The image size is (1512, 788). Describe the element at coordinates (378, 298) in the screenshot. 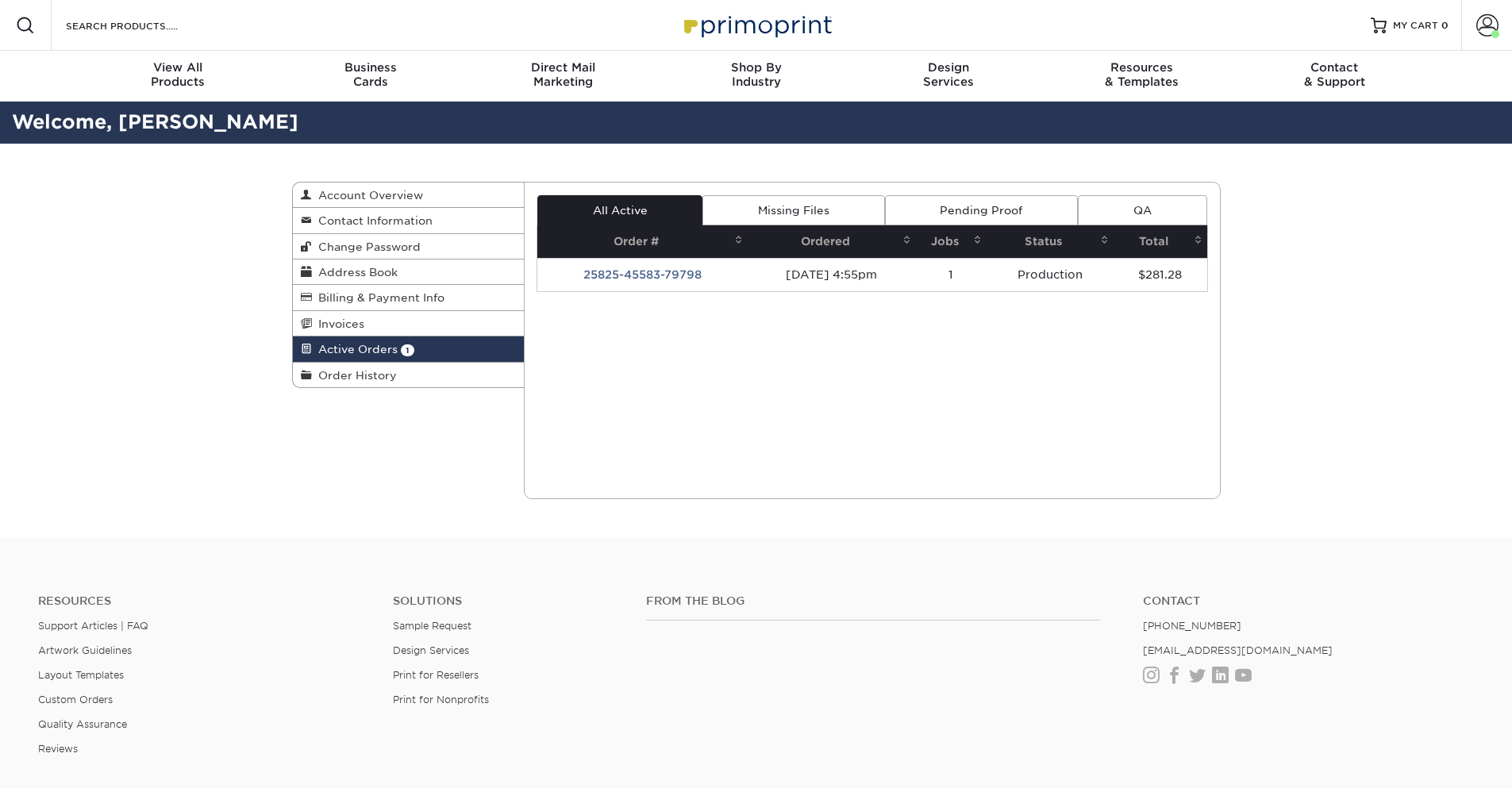

I see `span: Billing & Payment Info` at that location.